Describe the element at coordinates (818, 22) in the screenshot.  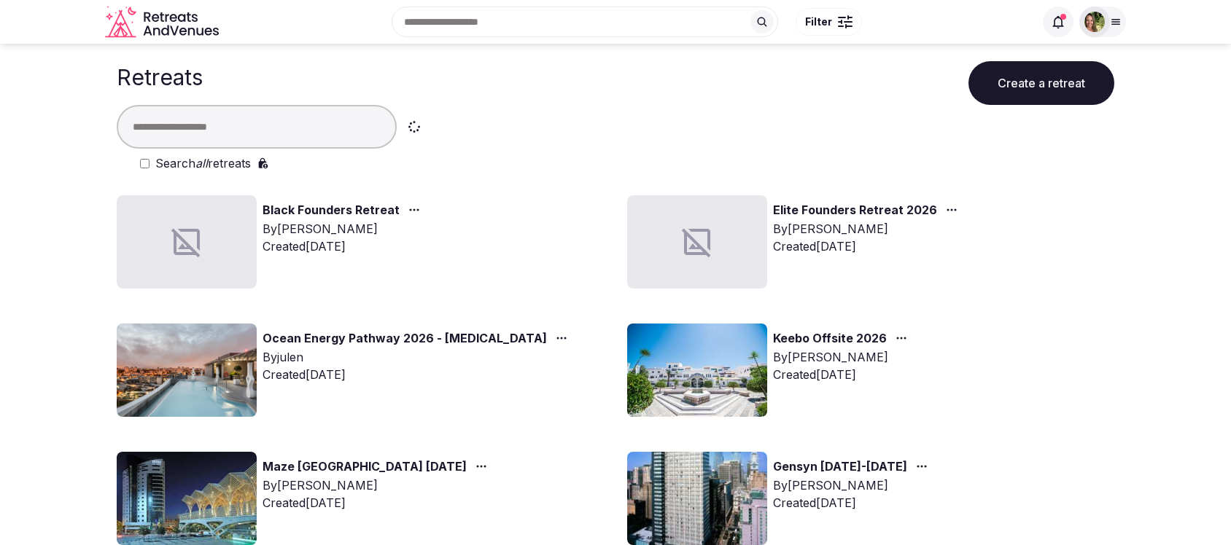
I see `span: Filter` at that location.